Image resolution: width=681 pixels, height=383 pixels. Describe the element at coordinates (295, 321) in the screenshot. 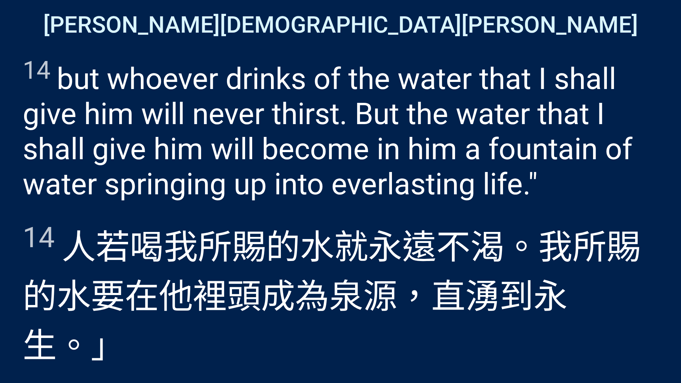

I see `wg1096: 他` at that location.